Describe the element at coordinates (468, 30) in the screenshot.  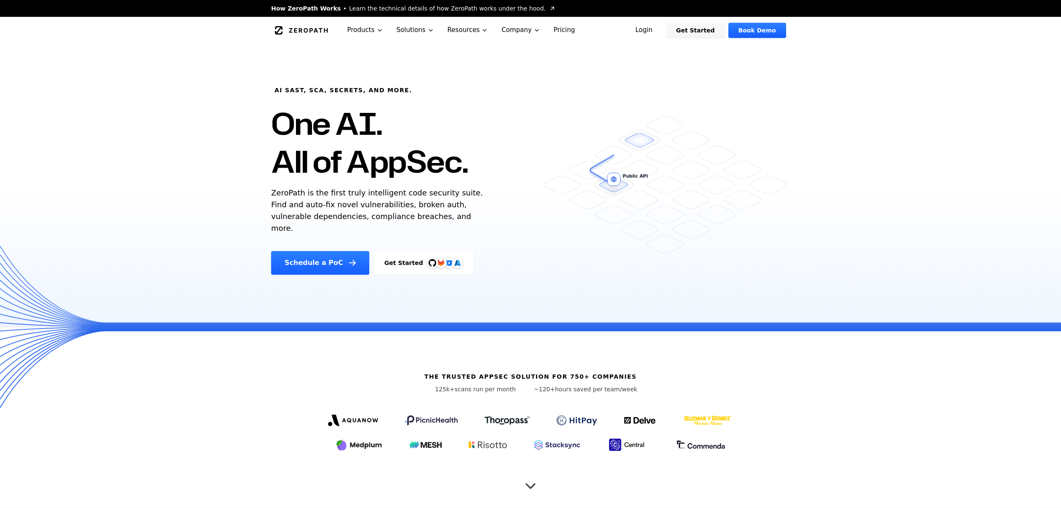
I see `button: Resources` at that location.